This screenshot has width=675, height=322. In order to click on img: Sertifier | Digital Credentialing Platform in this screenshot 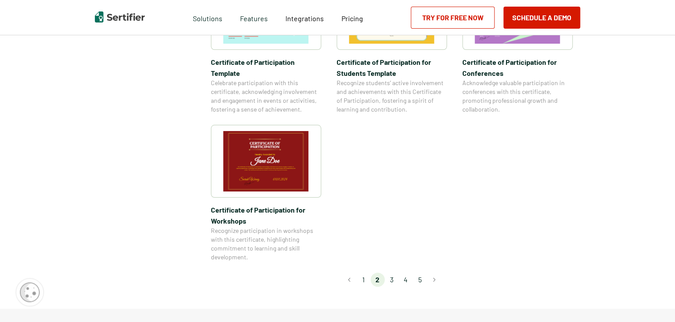, I will do `click(120, 17)`.